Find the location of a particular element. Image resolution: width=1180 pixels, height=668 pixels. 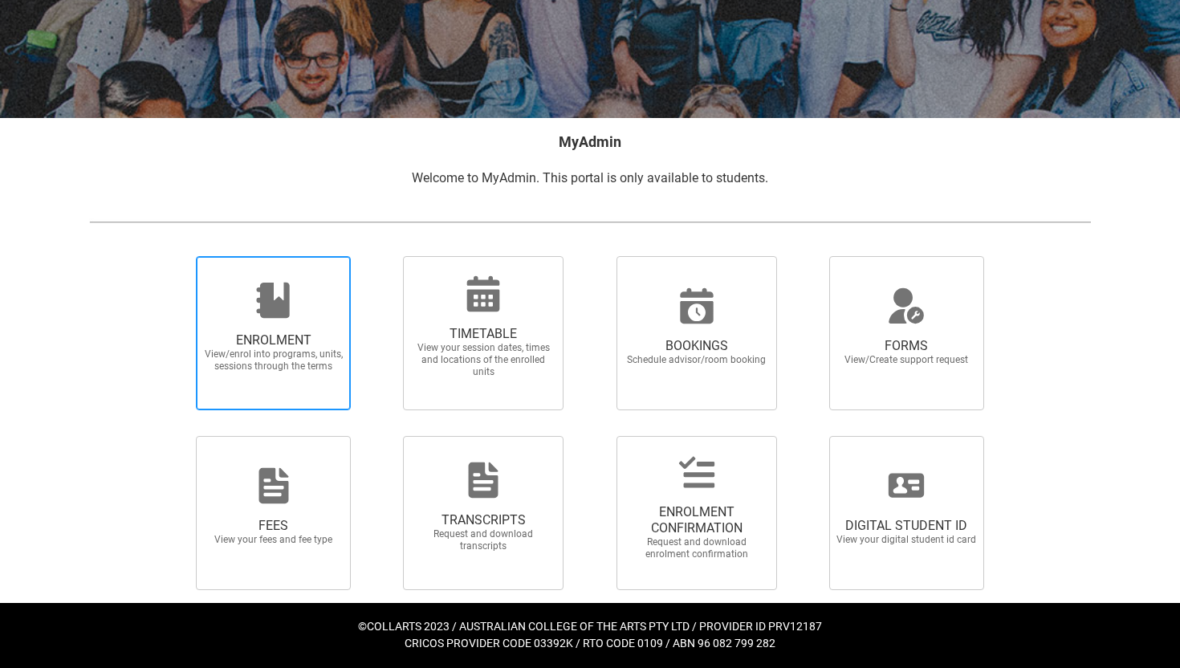

span: Welcome to MyAdmin. This portal is only available to students. is located at coordinates (590, 177).